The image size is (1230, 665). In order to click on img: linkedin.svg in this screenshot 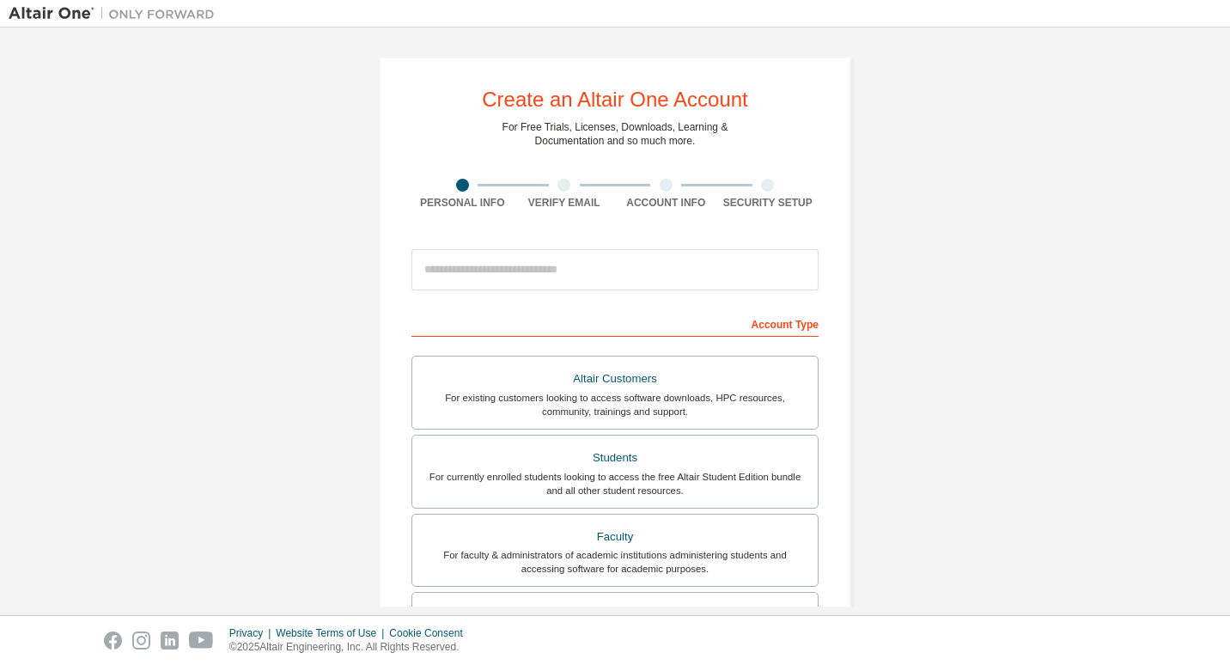, I will do `click(169, 640)`.